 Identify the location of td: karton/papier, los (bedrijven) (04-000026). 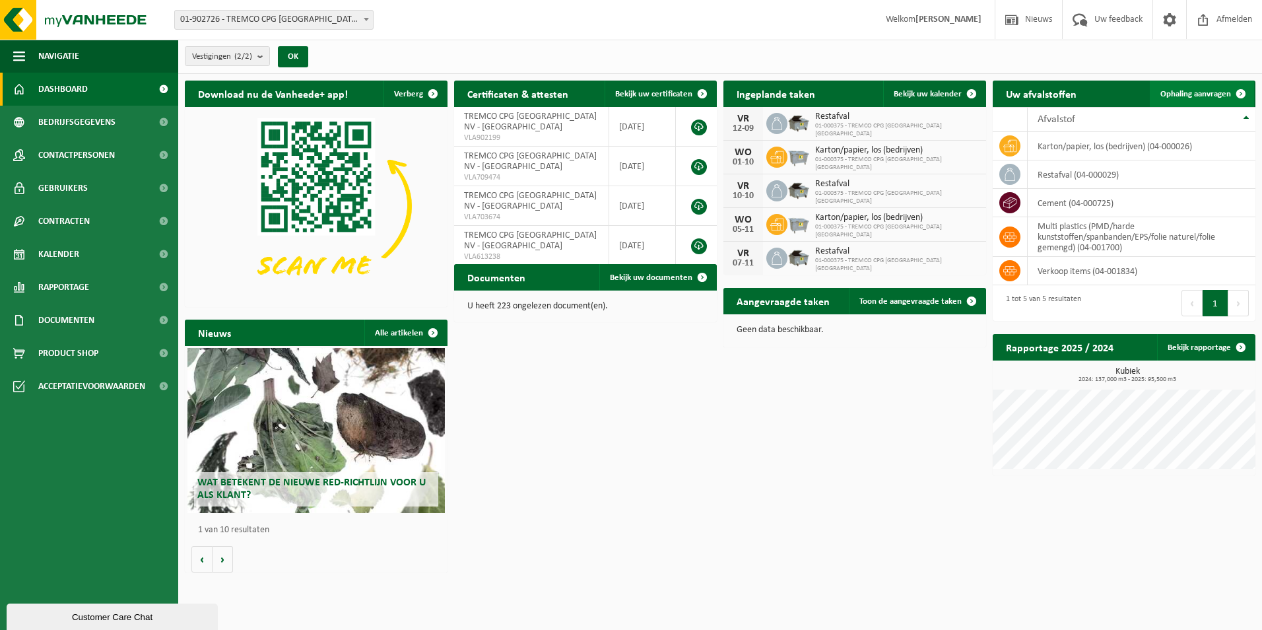
(1142, 146).